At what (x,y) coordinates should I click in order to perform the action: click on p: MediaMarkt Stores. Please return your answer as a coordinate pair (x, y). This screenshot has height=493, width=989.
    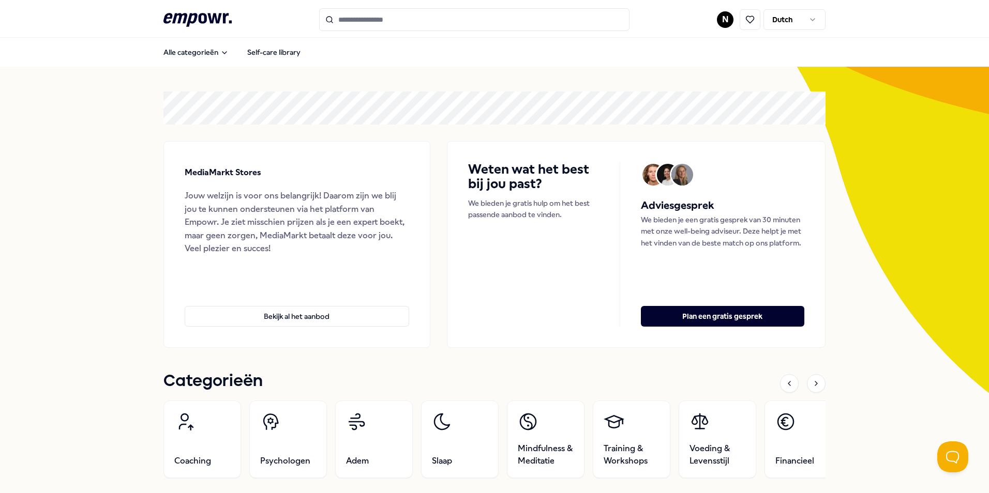
    Looking at the image, I should click on (223, 173).